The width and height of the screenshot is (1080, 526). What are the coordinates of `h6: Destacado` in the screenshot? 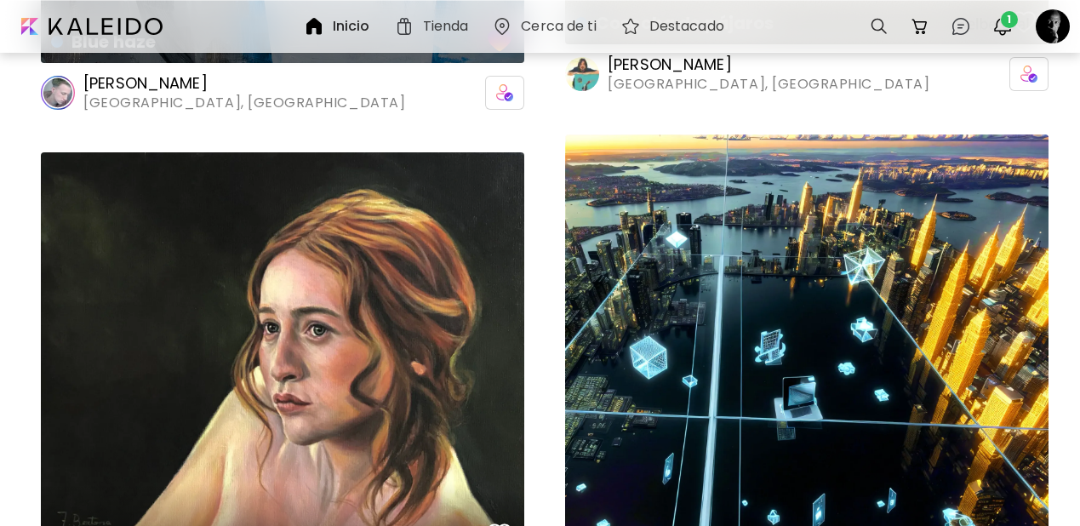 It's located at (687, 26).